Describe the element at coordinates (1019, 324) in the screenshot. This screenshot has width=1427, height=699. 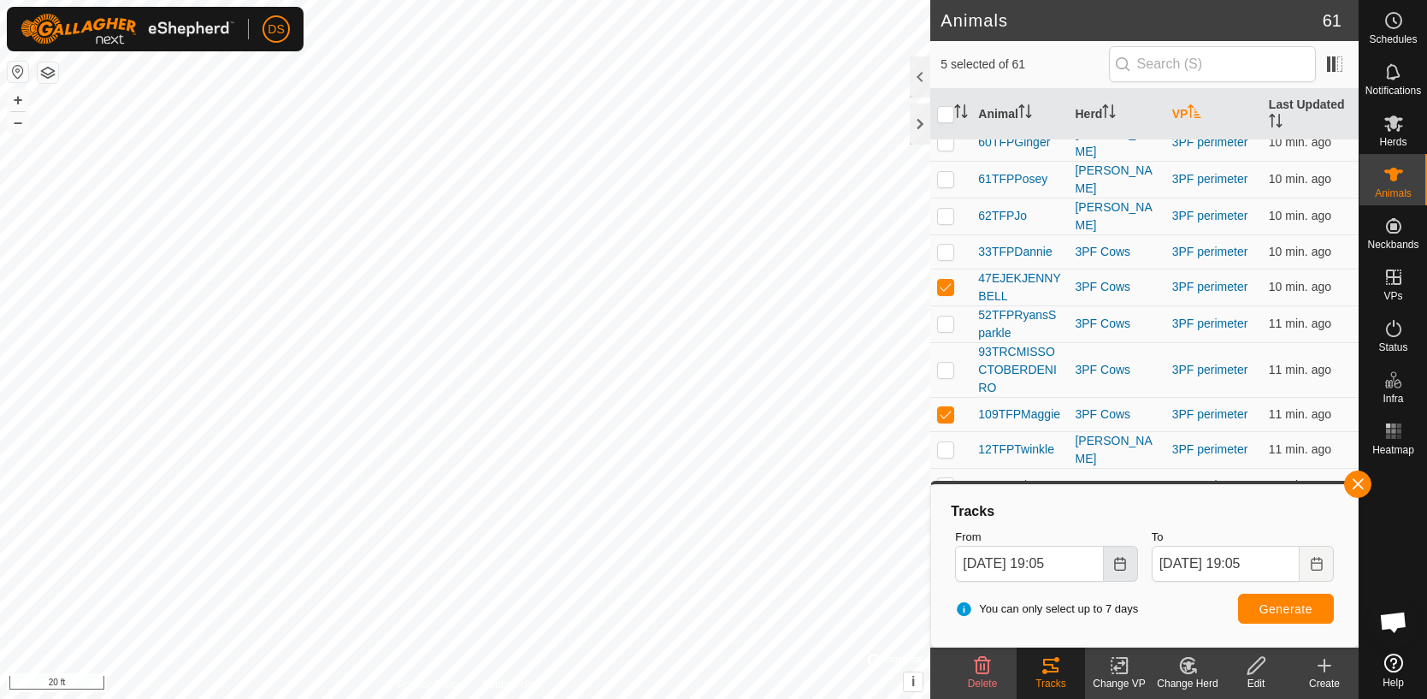
I see `span: 52TFPRyansSparkle` at that location.